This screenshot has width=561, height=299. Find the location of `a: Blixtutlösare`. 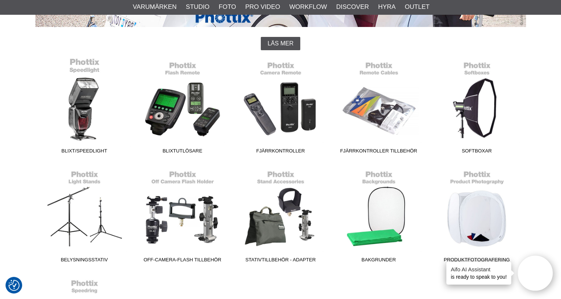

a: Blixtutlösare is located at coordinates (183, 107).